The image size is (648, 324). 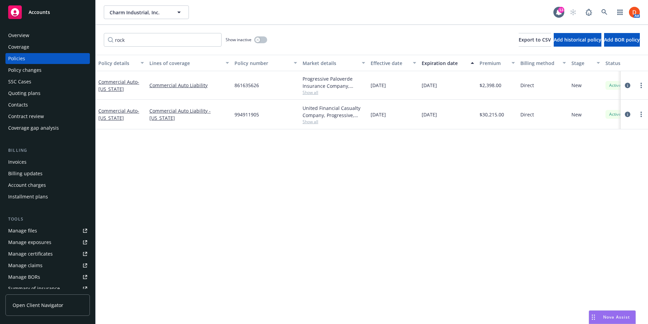 What do you see at coordinates (494, 63) in the screenshot?
I see `div: Premium` at bounding box center [494, 63].